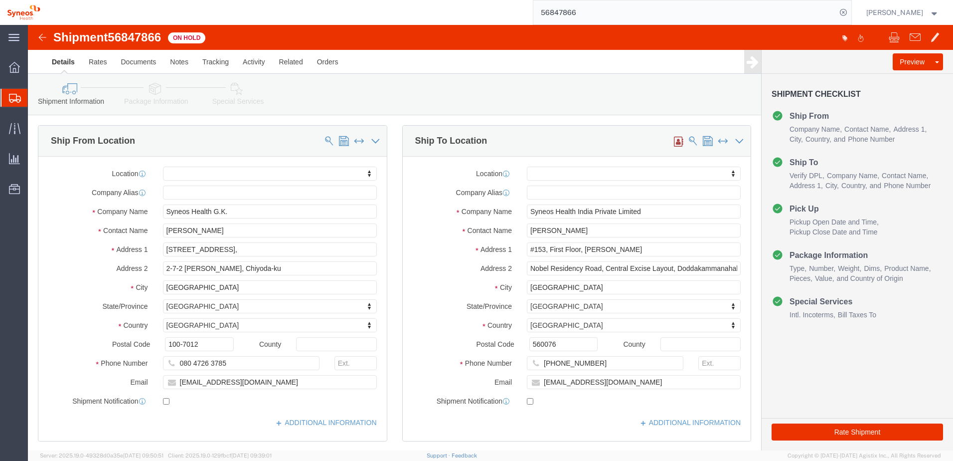  What do you see at coordinates (895, 12) in the screenshot?
I see `span: Natan Tateishi` at bounding box center [895, 12].